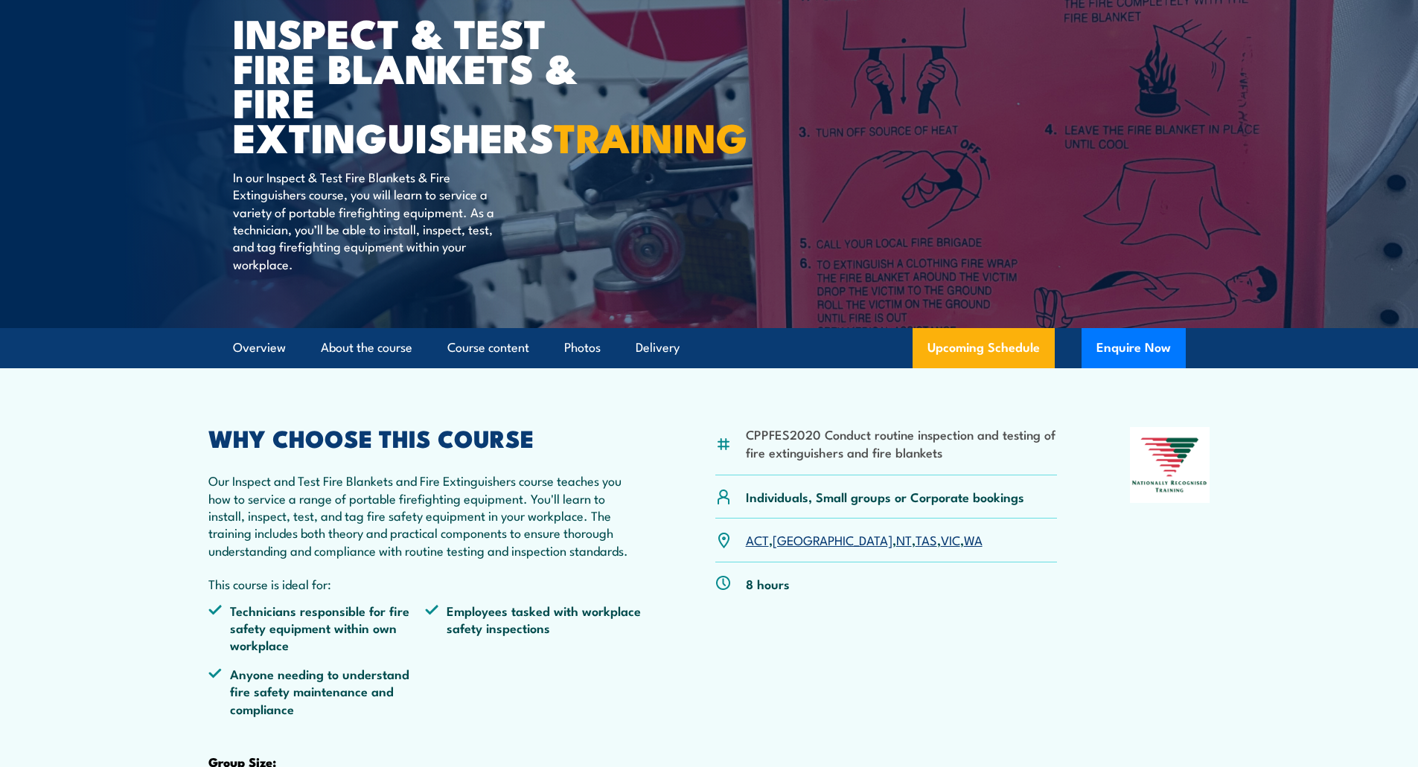 Image resolution: width=1418 pixels, height=767 pixels. What do you see at coordinates (259, 348) in the screenshot?
I see `a: Overview` at bounding box center [259, 348].